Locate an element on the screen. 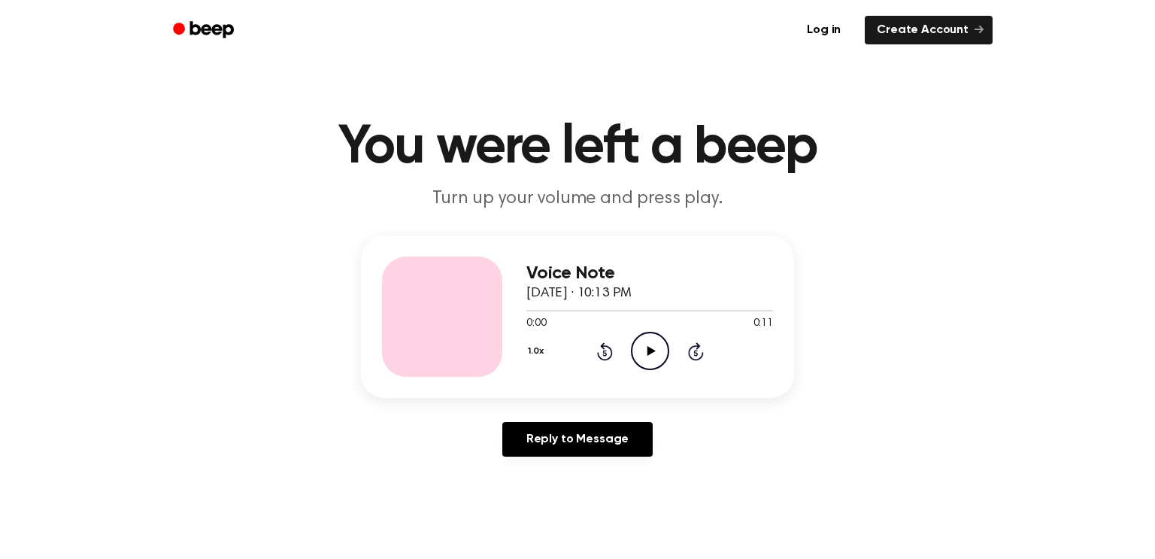  h3: Voice Note is located at coordinates (650, 273).